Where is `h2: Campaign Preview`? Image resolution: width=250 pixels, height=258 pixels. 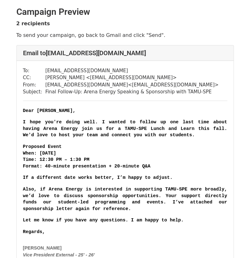 h2: Campaign Preview is located at coordinates (125, 12).